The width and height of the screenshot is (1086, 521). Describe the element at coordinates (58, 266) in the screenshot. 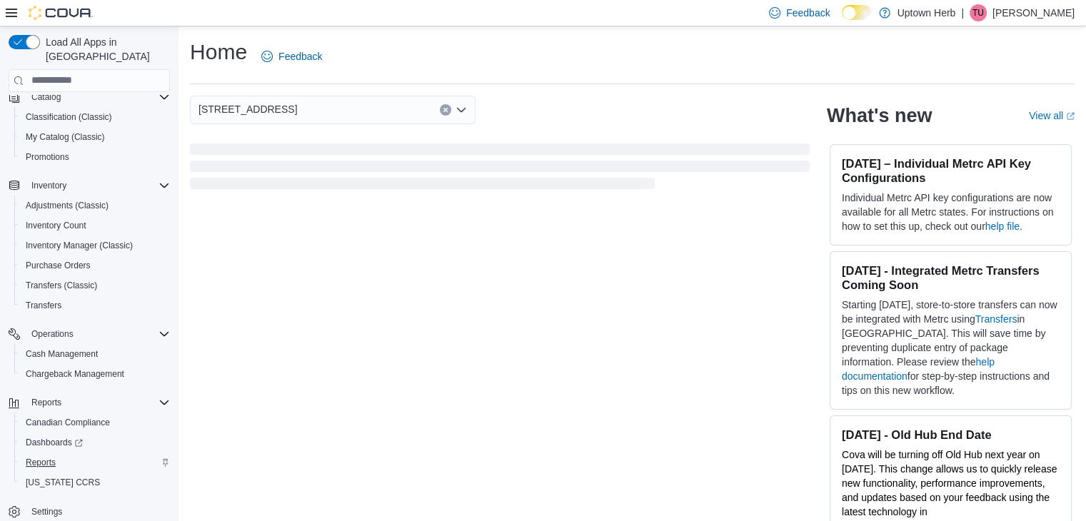

I see `a: Purchase Orders` at that location.